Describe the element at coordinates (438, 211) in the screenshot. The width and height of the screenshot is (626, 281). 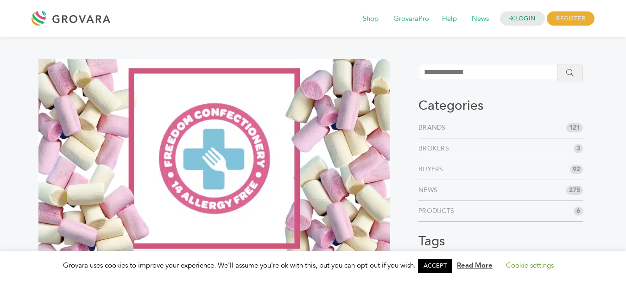
I see `a: Products` at that location.